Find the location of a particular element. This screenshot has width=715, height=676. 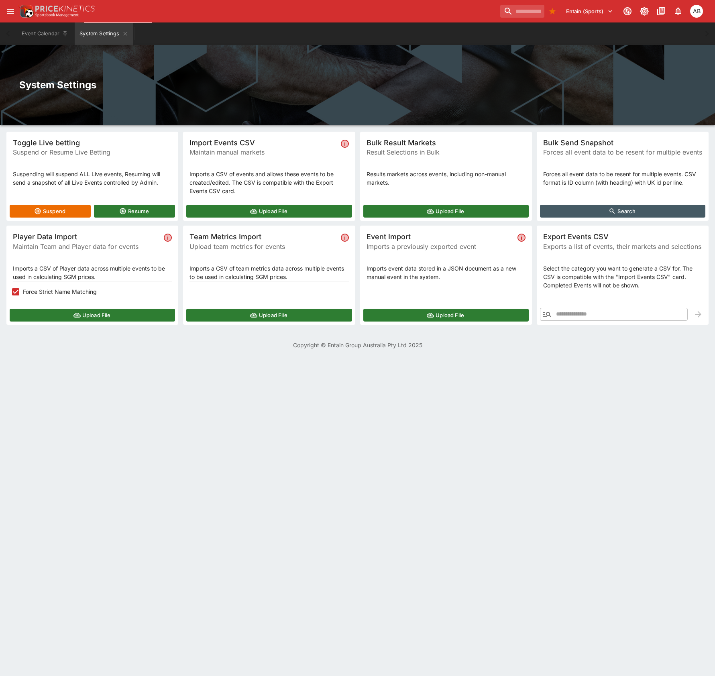

span: Bulk Send Snapshot is located at coordinates (623, 143).